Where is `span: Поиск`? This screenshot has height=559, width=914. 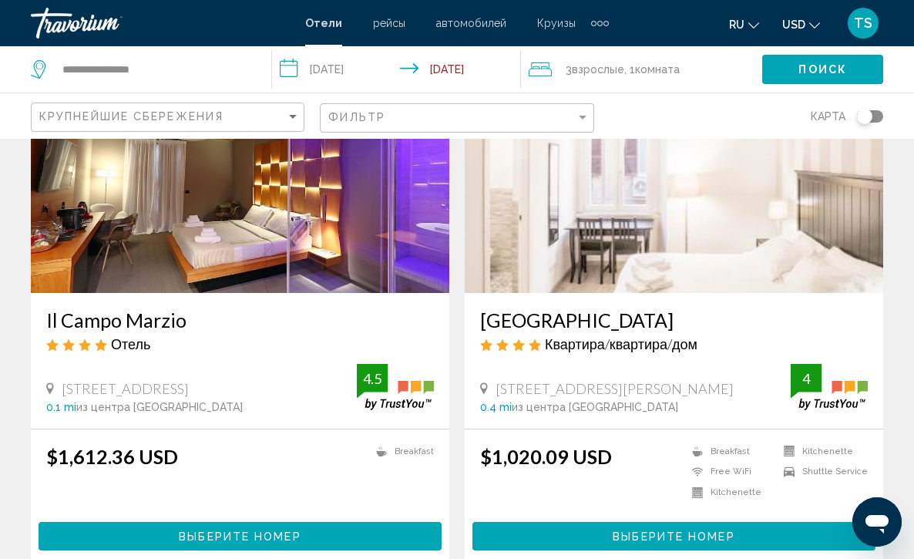 span: Поиск is located at coordinates (822, 70).